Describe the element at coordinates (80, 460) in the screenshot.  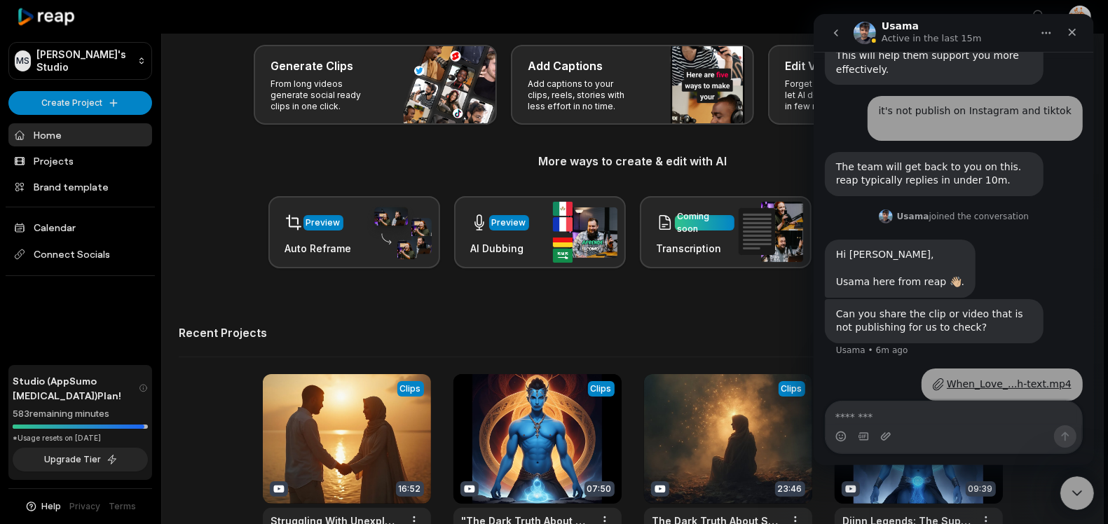
I see `button: Upgrade Tier` at that location.